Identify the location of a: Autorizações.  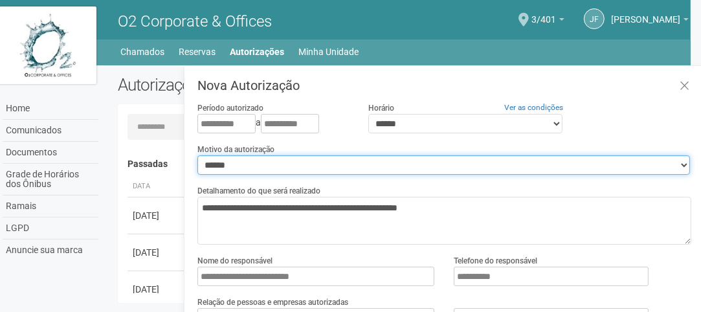
(257, 52).